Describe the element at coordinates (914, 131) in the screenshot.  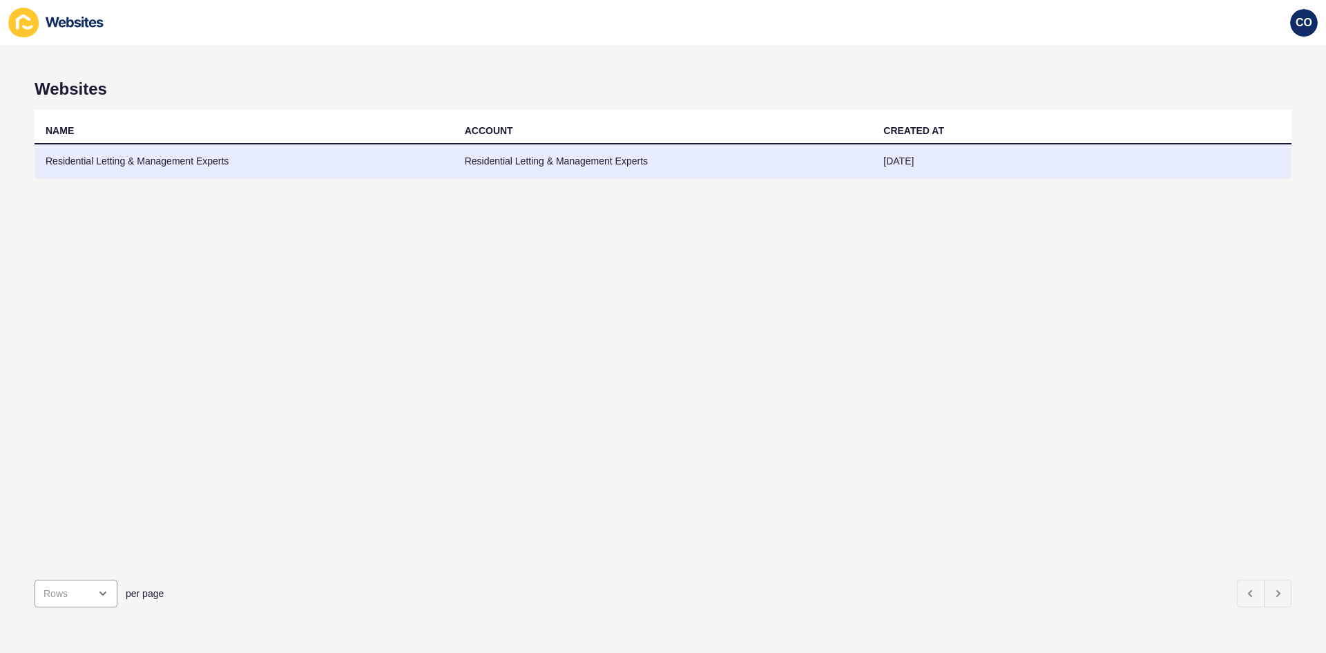
I see `div: CREATED AT` at that location.